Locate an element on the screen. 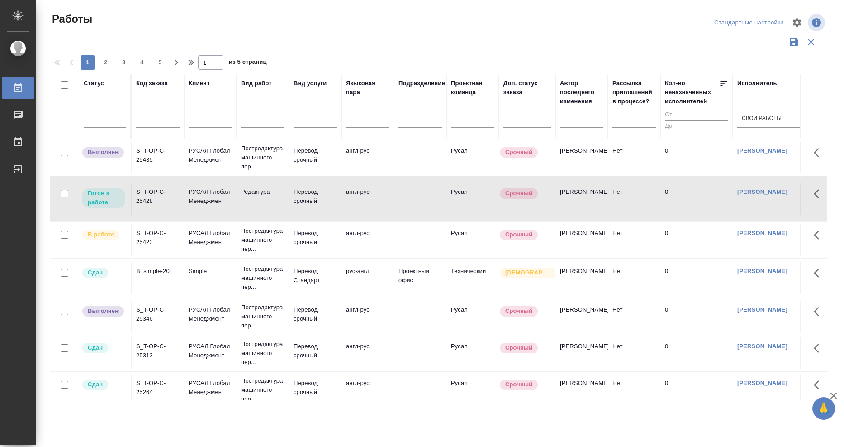 The width and height of the screenshot is (844, 447). button: Сохранить фильтры is located at coordinates (794, 42).